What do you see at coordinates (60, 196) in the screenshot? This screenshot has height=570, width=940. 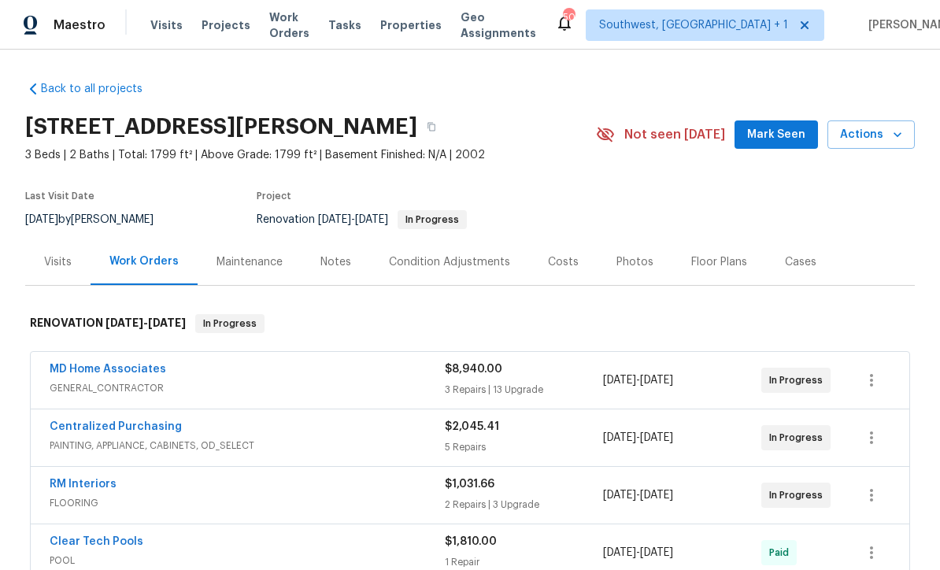 I see `span: Last Visit Date` at bounding box center [60, 196].